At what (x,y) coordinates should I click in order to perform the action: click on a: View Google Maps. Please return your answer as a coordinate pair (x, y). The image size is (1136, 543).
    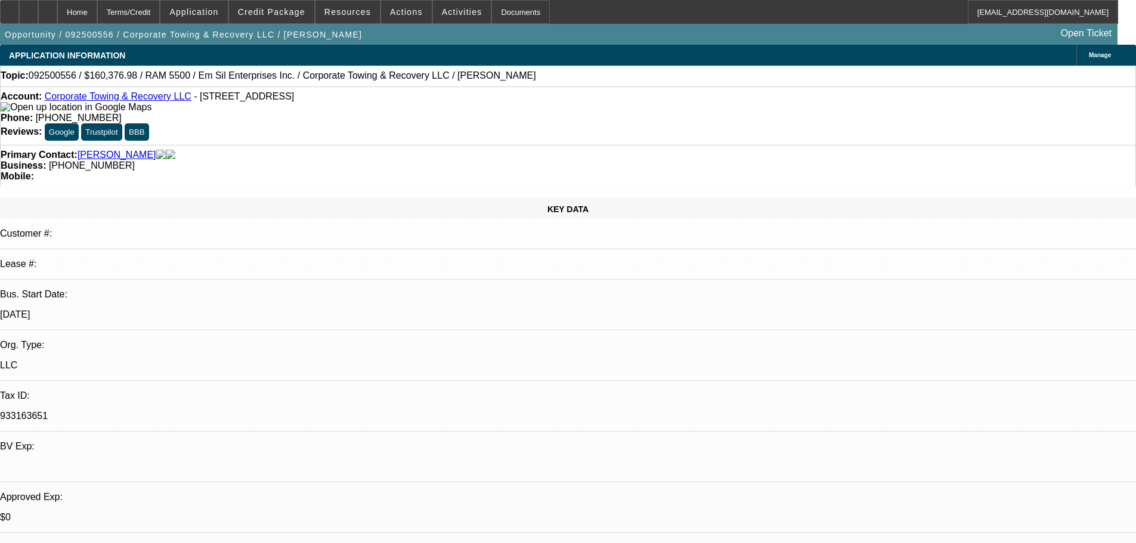
    Looking at the image, I should click on (76, 107).